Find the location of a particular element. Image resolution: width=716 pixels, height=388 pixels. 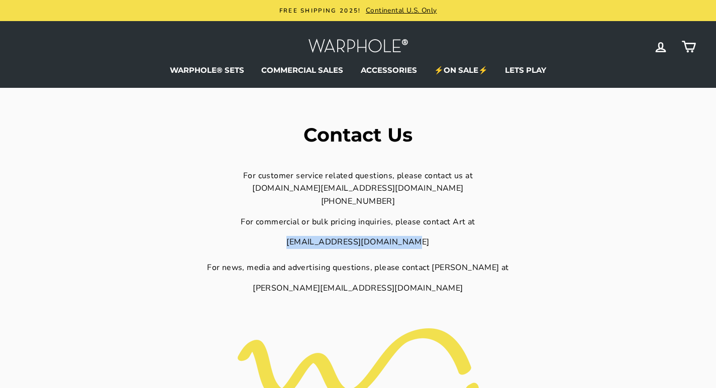

a: WARPHOLE® SETS is located at coordinates (207, 70).